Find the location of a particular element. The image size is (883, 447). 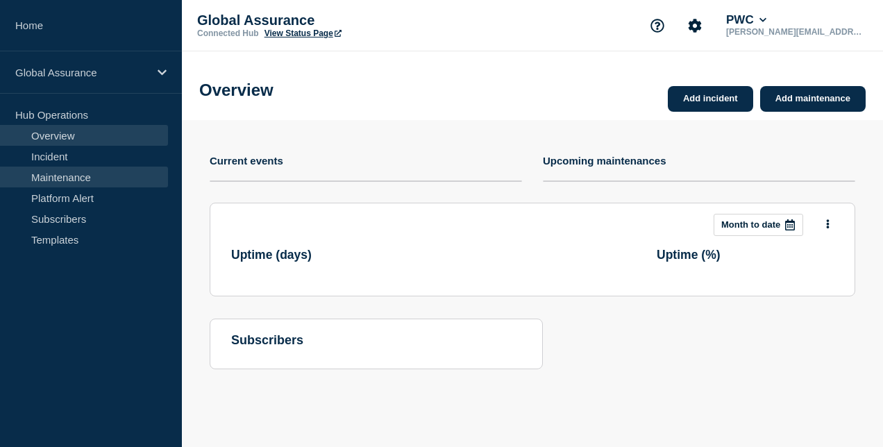

h3: Uptime ( days ) is located at coordinates (271, 255).